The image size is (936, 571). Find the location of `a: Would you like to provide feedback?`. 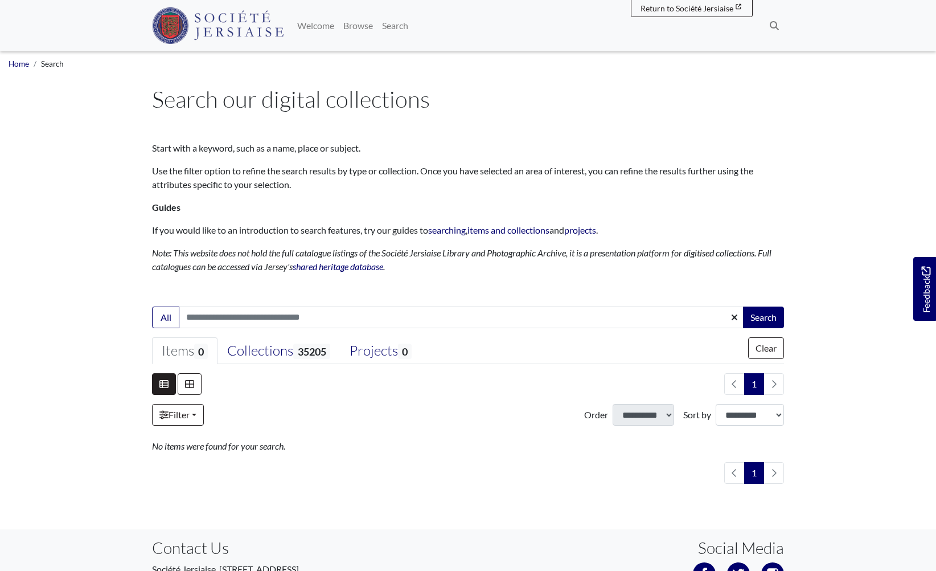

a: Would you like to provide feedback? is located at coordinates (925, 289).